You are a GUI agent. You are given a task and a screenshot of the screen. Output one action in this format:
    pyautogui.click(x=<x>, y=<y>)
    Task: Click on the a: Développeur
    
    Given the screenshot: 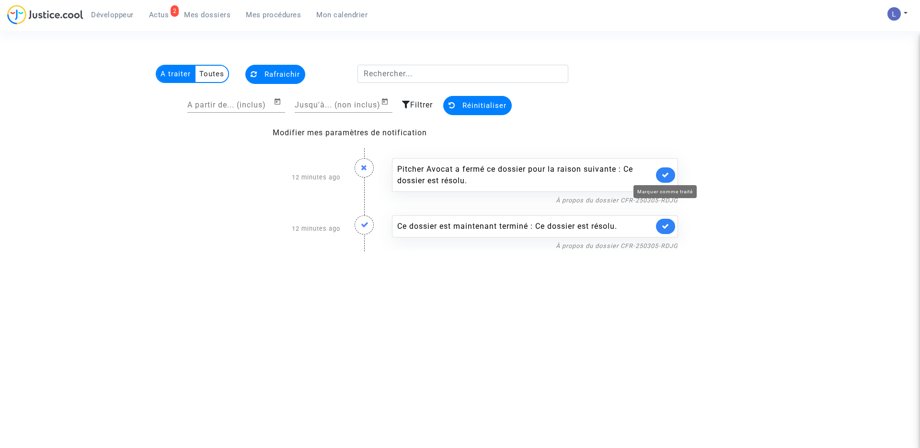 What is the action you would take?
    pyautogui.click(x=112, y=15)
    